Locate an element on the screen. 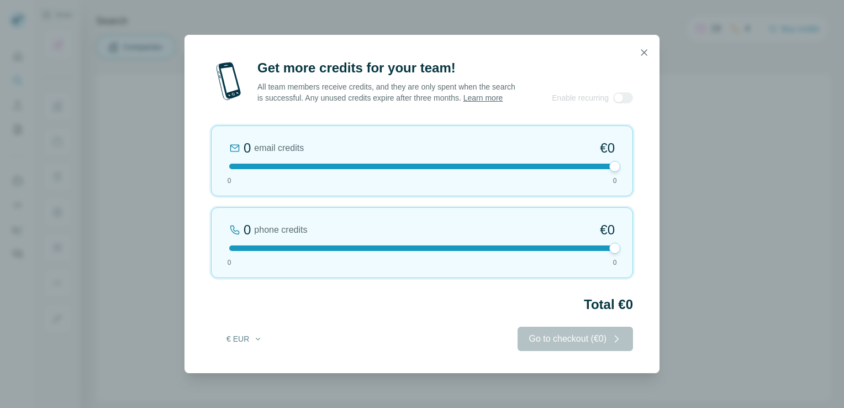 The image size is (844, 408). p: All team members receive credits, and they are only spent when the search is successful. Any unus... is located at coordinates (387, 92).